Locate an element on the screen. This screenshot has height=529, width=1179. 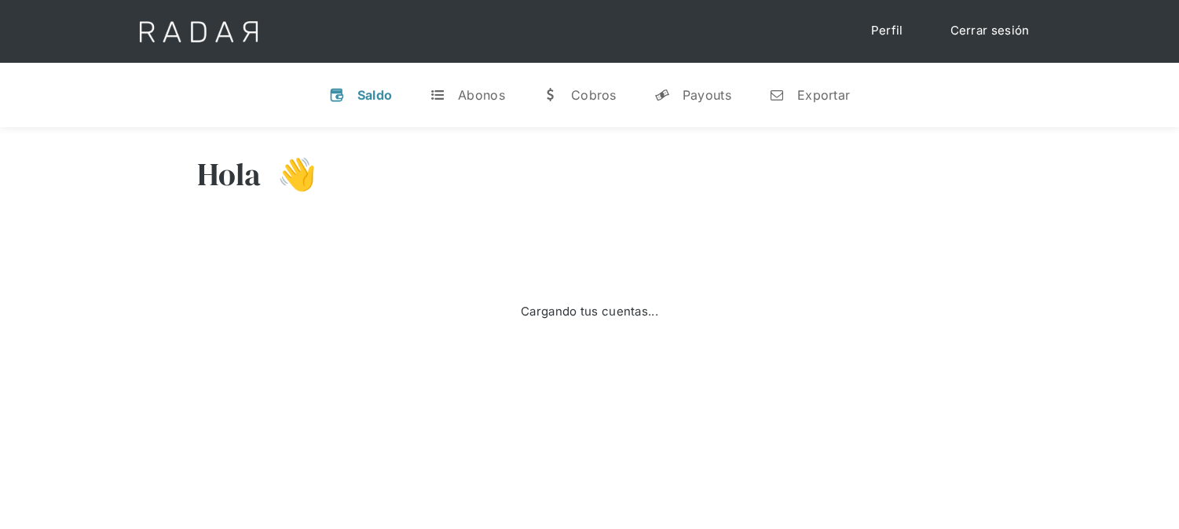
div: y is located at coordinates (662, 95).